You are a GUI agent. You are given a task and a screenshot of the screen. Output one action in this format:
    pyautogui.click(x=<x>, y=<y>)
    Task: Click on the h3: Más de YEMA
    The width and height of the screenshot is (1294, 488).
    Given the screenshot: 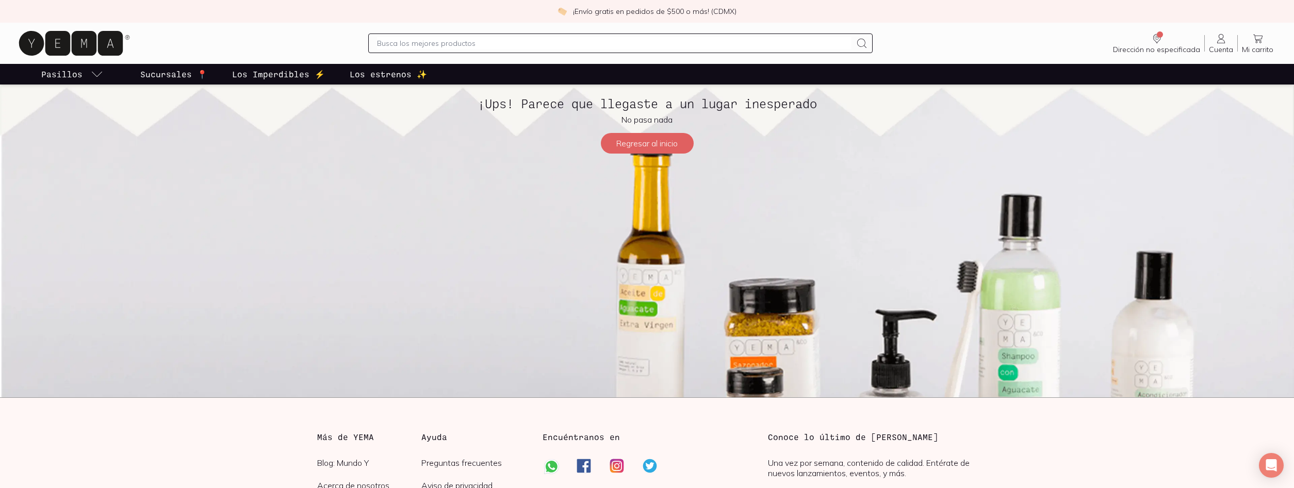 What is the action you would take?
    pyautogui.click(x=369, y=437)
    